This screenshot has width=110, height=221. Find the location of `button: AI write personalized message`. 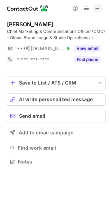

button: AI write personalized message is located at coordinates (57, 100).